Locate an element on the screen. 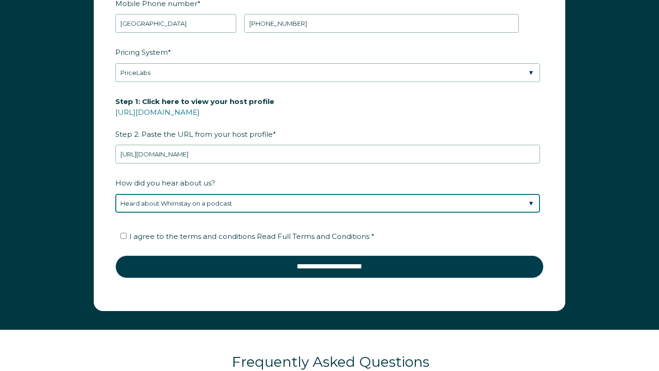 This screenshot has width=659, height=371. a: Read Full Terms and Conditions is located at coordinates (313, 236).